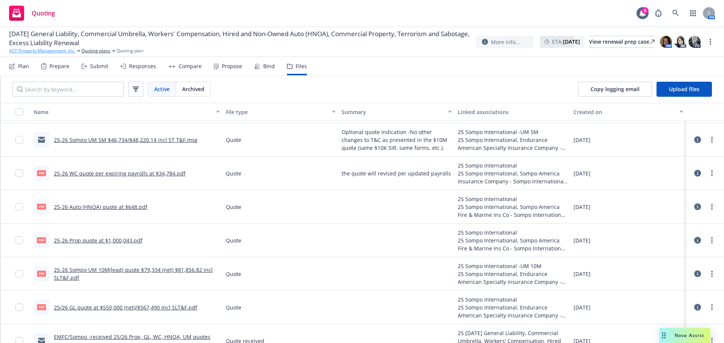 This screenshot has width=724, height=343. Describe the element at coordinates (392, 112) in the screenshot. I see `div: Summary` at that location.